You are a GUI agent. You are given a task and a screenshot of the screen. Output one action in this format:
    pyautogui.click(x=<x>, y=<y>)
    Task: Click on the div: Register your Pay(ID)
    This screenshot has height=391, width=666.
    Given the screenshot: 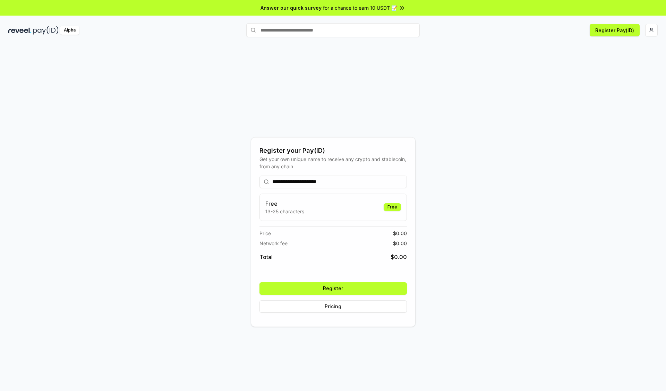 What is the action you would take?
    pyautogui.click(x=333, y=151)
    